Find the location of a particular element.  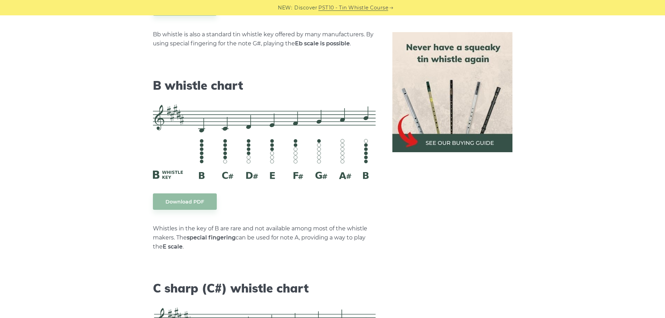

a: Download PDF is located at coordinates (185, 201).